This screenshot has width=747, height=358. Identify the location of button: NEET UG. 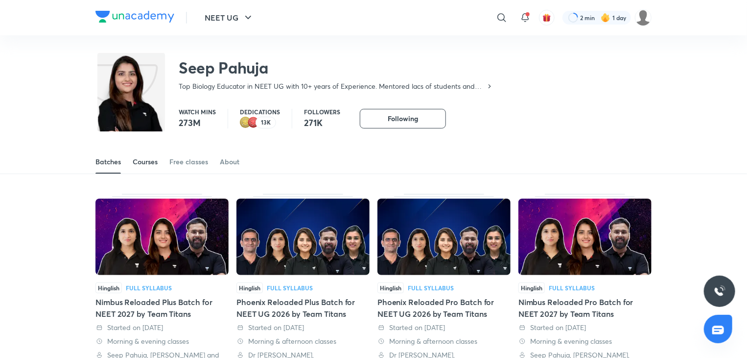
(229, 18).